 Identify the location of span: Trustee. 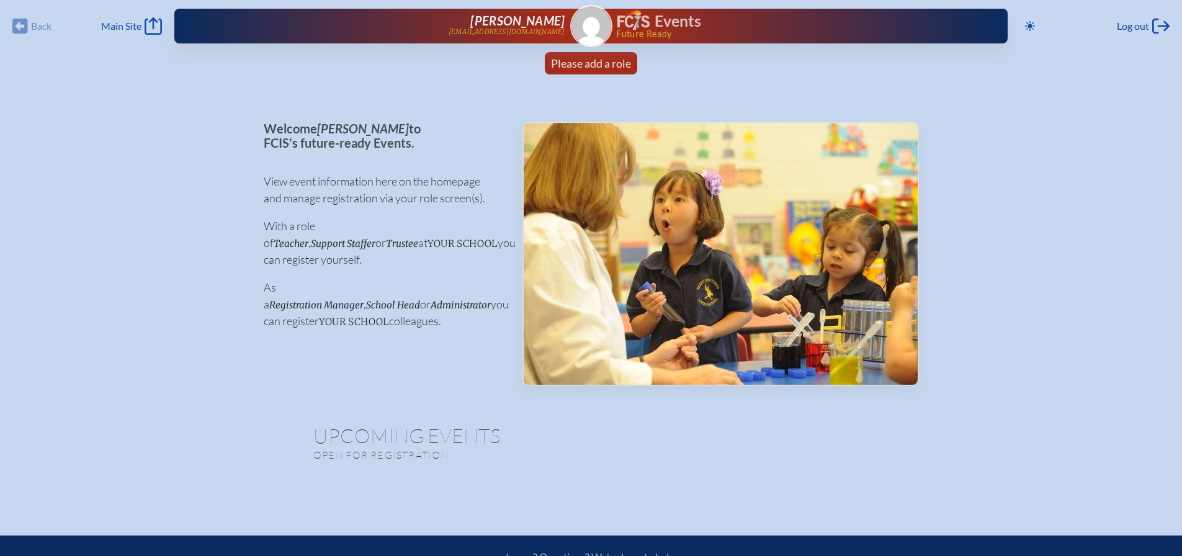
(402, 243).